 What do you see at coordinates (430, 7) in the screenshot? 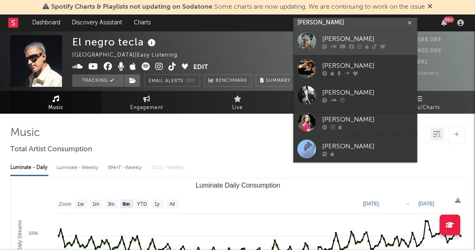
I see `span: Dismiss` at bounding box center [430, 7].